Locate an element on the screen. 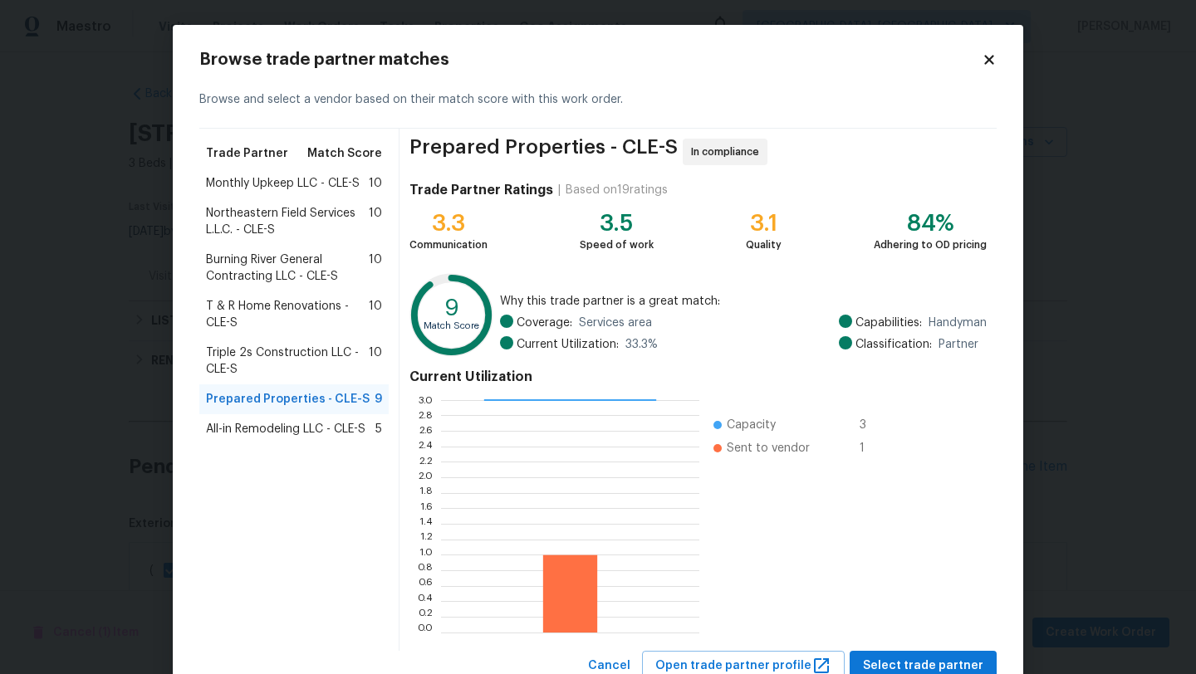  text: Match Score is located at coordinates (451, 326).